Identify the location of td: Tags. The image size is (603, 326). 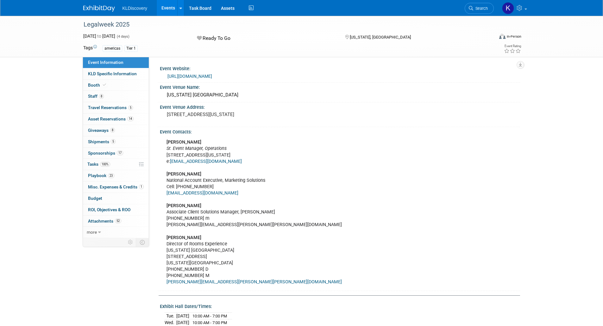
(90, 48).